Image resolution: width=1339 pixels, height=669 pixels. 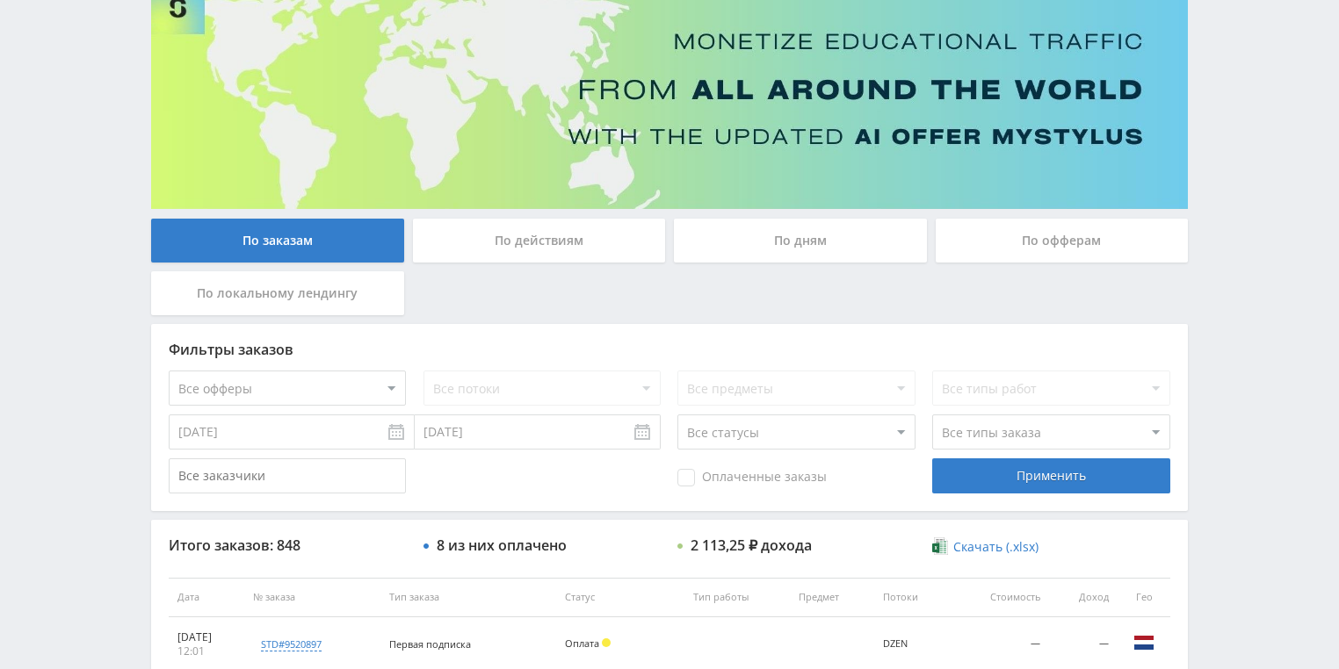 What do you see at coordinates (620, 597) in the screenshot?
I see `th: Статус` at bounding box center [620, 597].